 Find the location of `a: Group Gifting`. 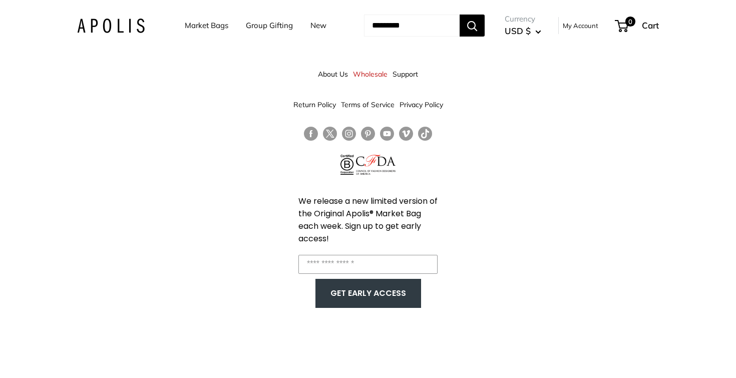

a: Group Gifting is located at coordinates (269, 26).